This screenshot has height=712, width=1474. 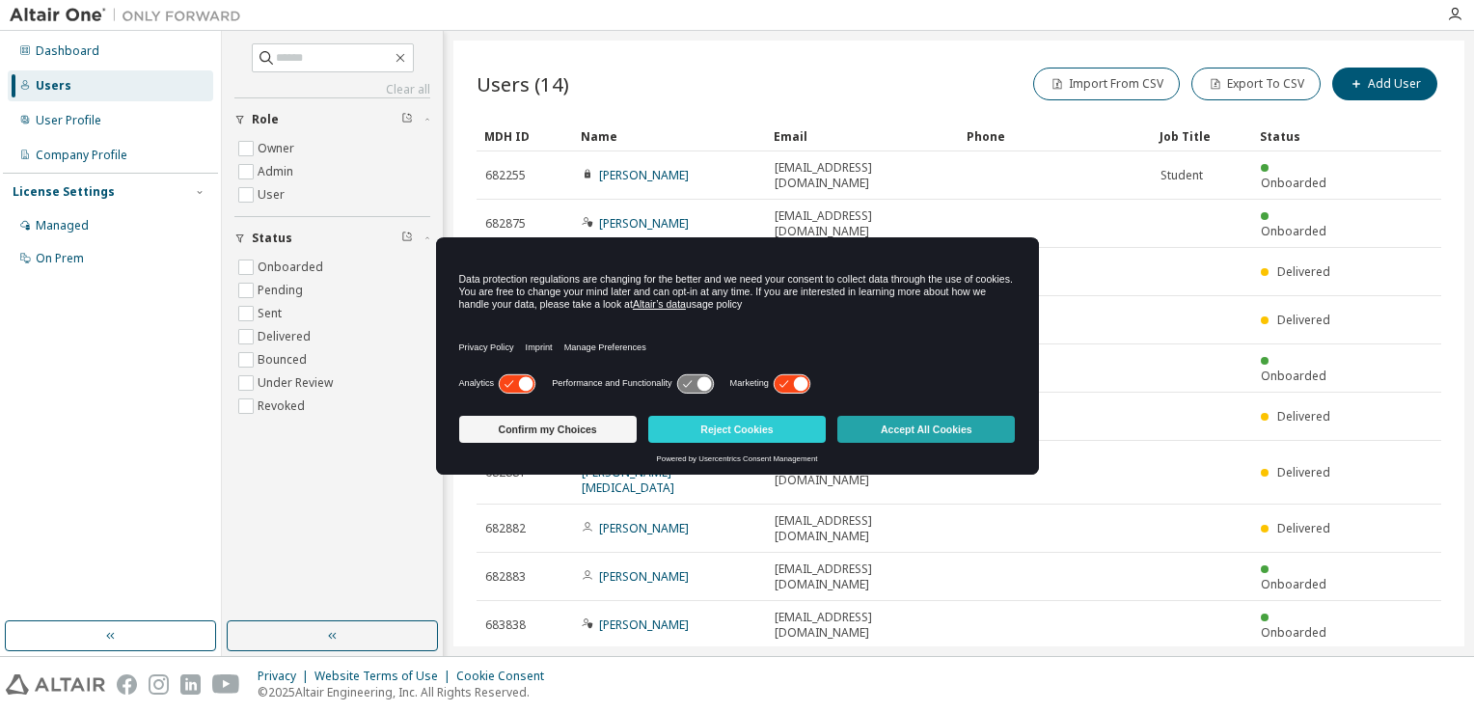 What do you see at coordinates (297, 383) in the screenshot?
I see `label: Under Review` at bounding box center [297, 383].